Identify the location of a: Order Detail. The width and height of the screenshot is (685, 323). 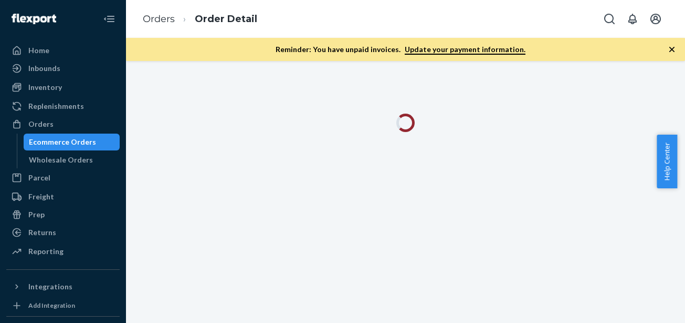
(226, 19).